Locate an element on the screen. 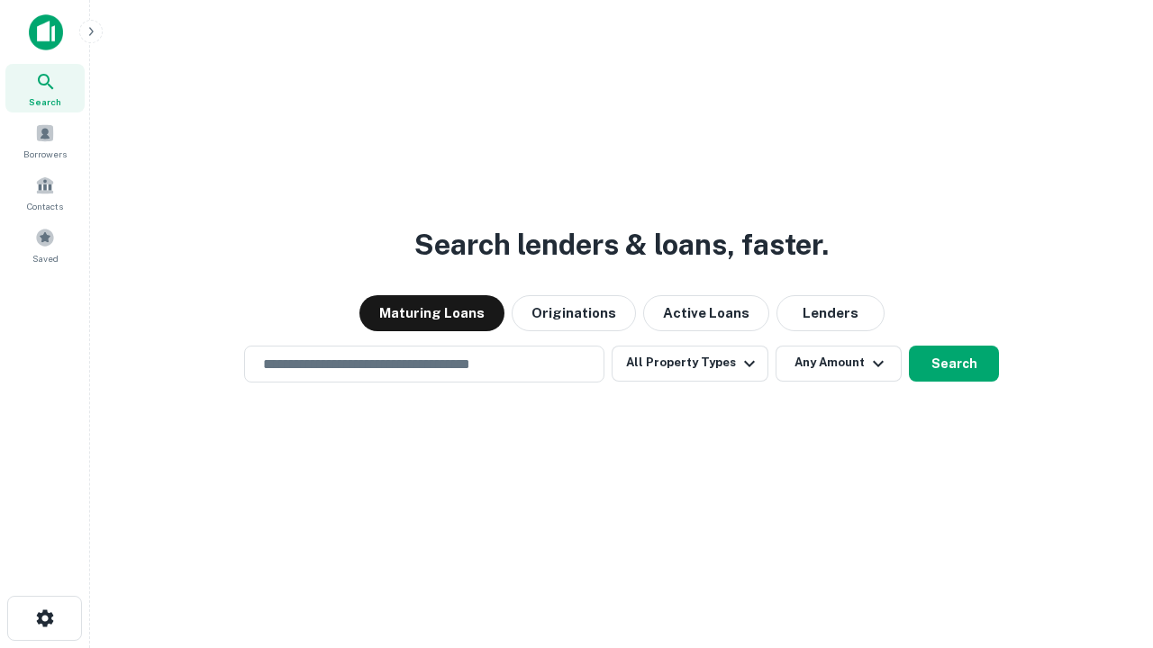 The image size is (1153, 648). button: Lenders is located at coordinates (830, 313).